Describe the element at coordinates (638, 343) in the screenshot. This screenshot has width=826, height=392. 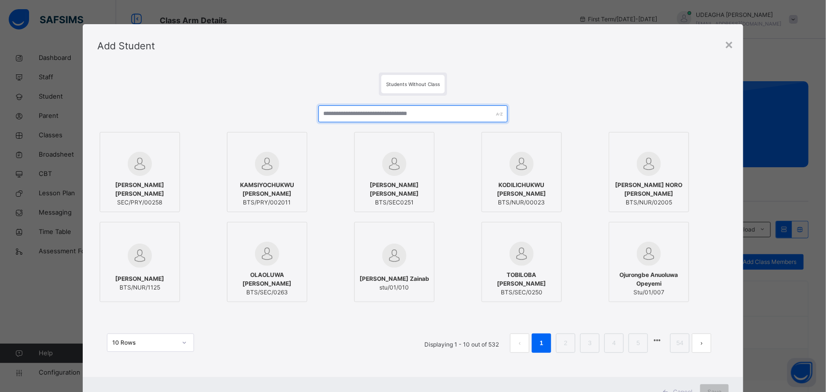
I see `li: 5` at that location.